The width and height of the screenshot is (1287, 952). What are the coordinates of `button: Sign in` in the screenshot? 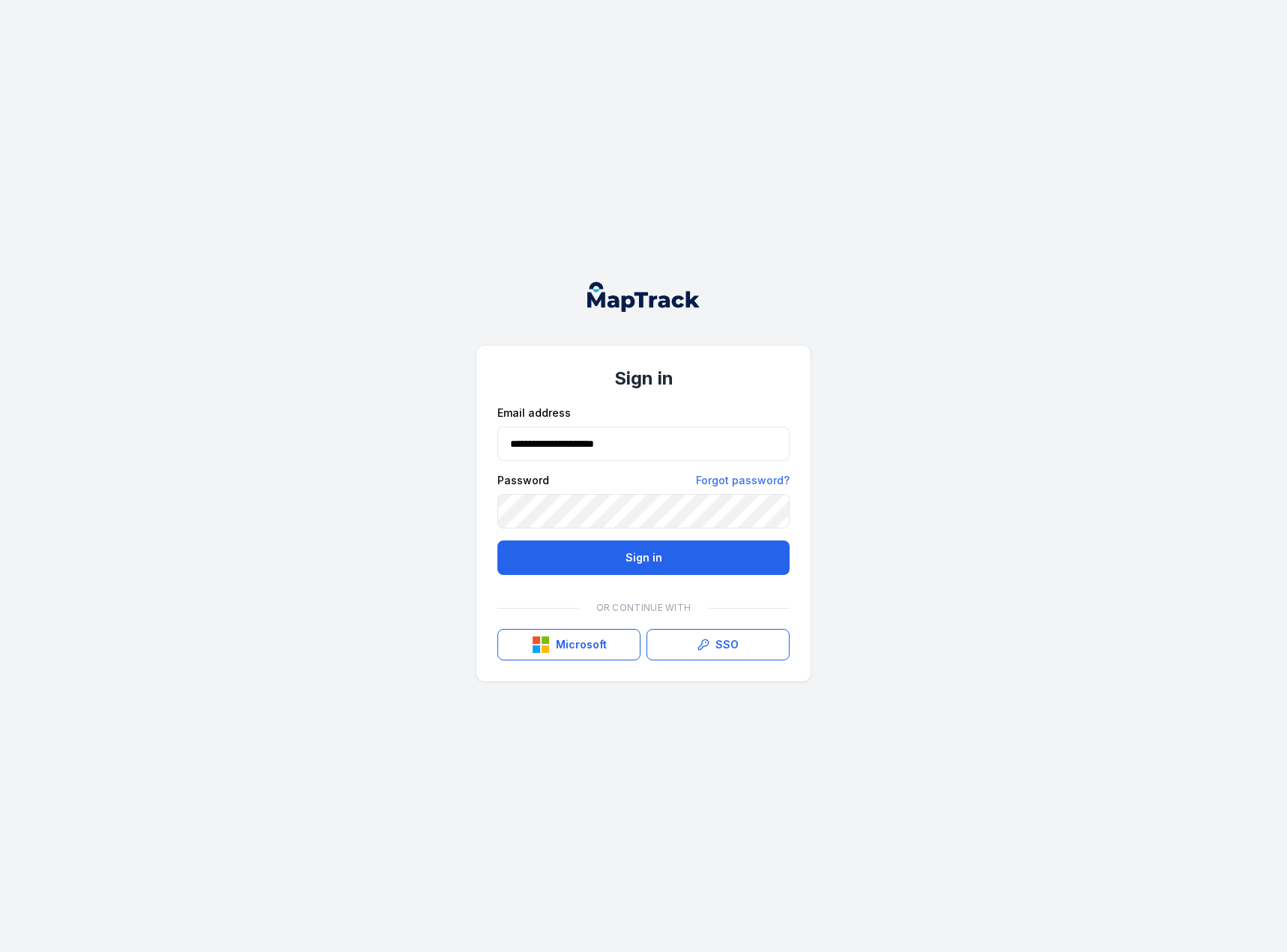 It's located at (644, 558).